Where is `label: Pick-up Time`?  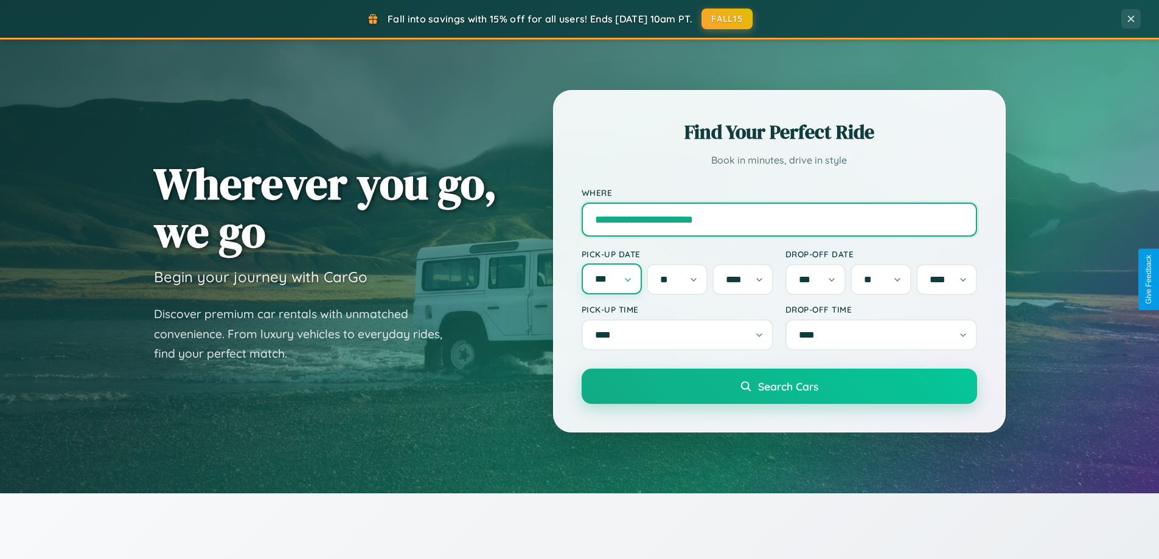
label: Pick-up Time is located at coordinates (677, 309).